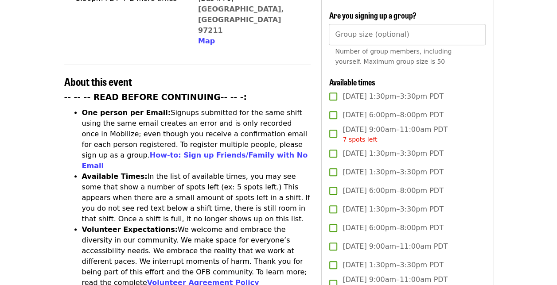 This screenshot has width=557, height=285. What do you see at coordinates (115, 176) in the screenshot?
I see `strong: Available Times:` at bounding box center [115, 176].